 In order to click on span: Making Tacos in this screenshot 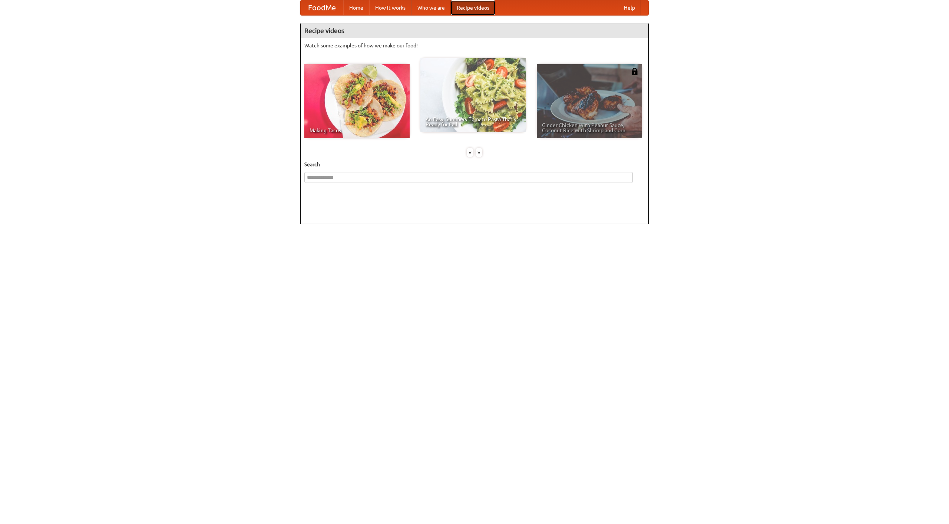, I will do `click(357, 130)`.